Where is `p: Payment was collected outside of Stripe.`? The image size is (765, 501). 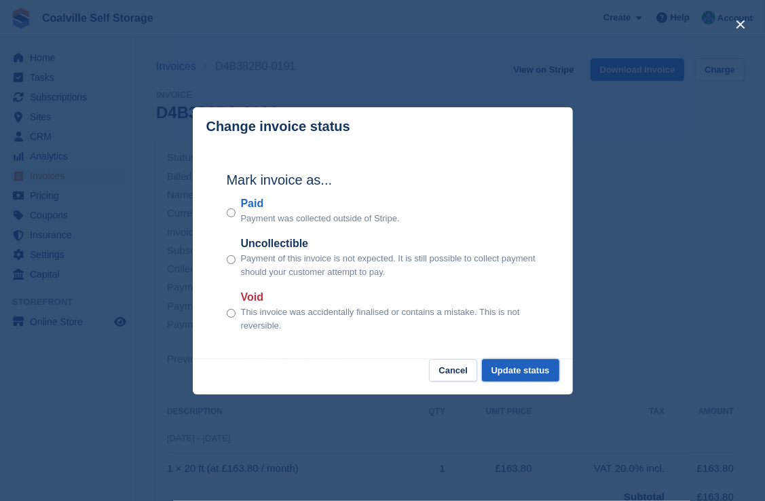
p: Payment was collected outside of Stripe. is located at coordinates (320, 219).